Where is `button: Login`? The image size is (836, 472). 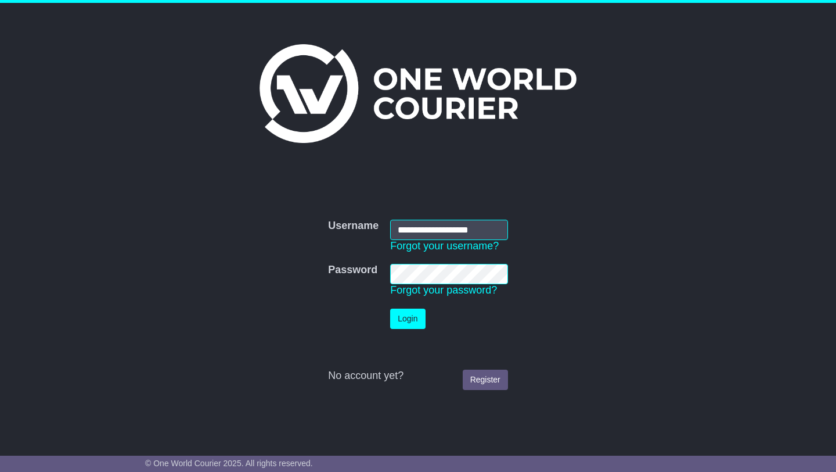 button: Login is located at coordinates (408, 318).